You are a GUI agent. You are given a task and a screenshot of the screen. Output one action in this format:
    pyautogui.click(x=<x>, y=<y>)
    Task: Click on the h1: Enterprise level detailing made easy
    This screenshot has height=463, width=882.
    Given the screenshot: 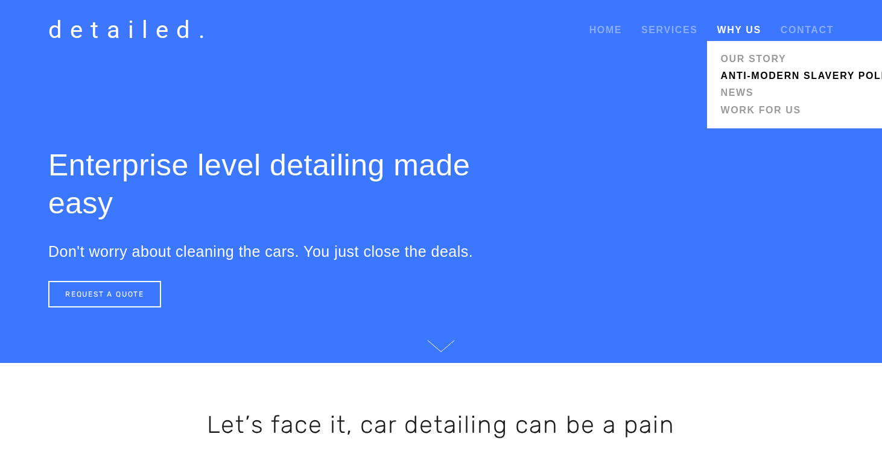 What is the action you would take?
    pyautogui.click(x=273, y=184)
    